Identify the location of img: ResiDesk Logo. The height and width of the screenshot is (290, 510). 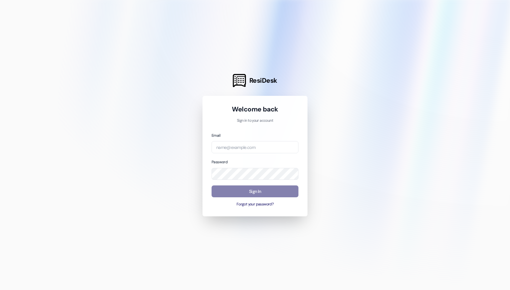
(239, 81).